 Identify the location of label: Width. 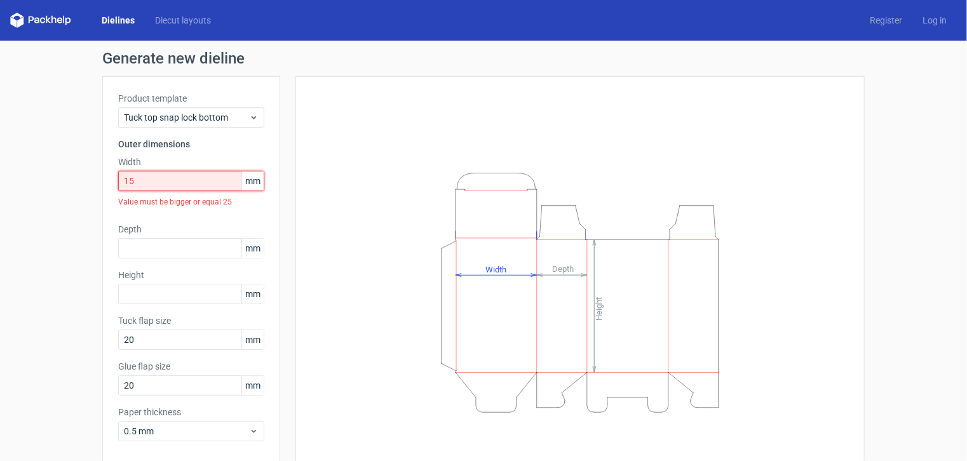
(191, 162).